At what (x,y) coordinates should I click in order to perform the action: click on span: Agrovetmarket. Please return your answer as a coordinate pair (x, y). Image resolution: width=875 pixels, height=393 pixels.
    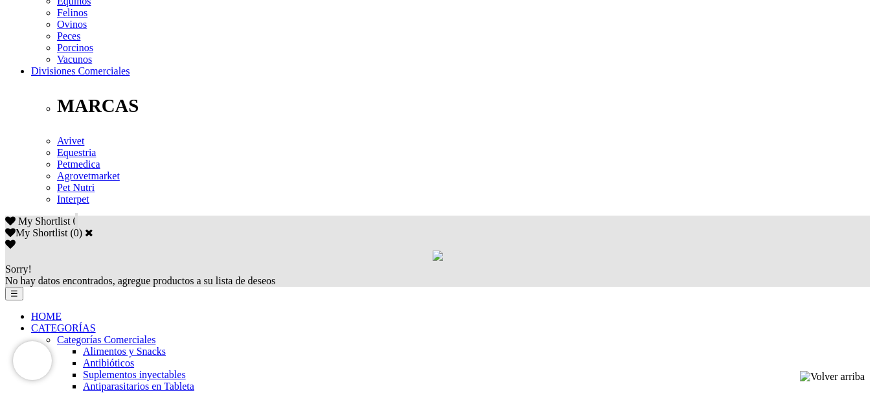
    Looking at the image, I should click on (88, 175).